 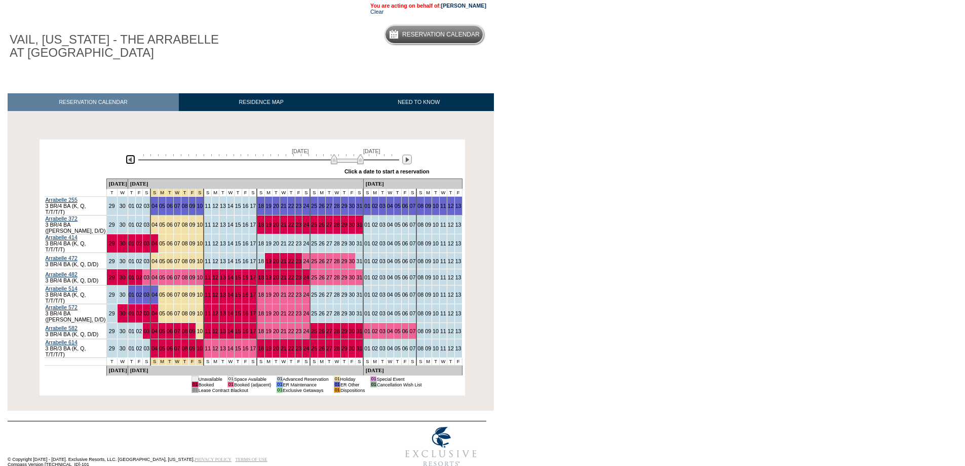 What do you see at coordinates (284, 206) in the screenshot?
I see `a: 21` at bounding box center [284, 206].